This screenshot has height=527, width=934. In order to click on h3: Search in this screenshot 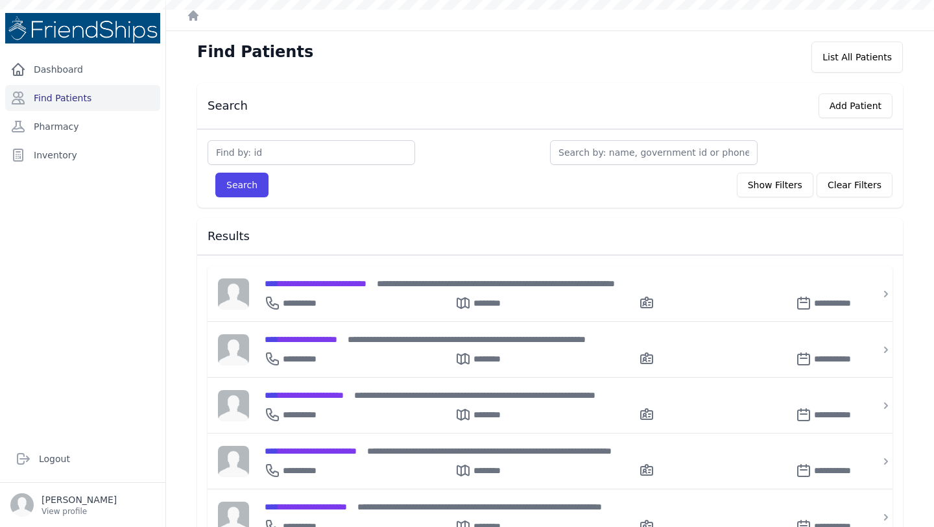, I will do `click(228, 106)`.